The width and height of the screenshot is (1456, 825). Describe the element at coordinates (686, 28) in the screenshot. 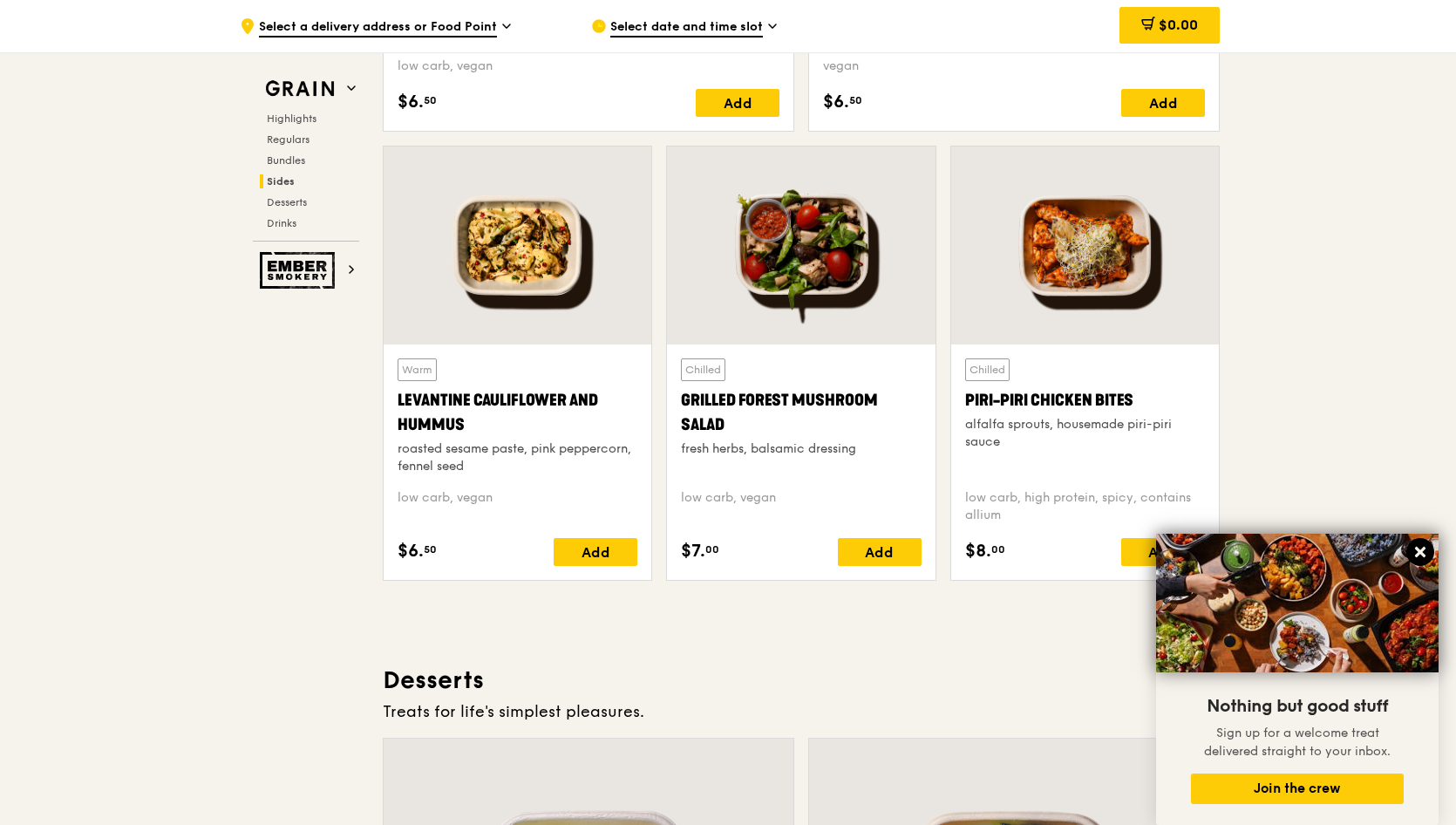

I see `span: Select date and time slot` at that location.